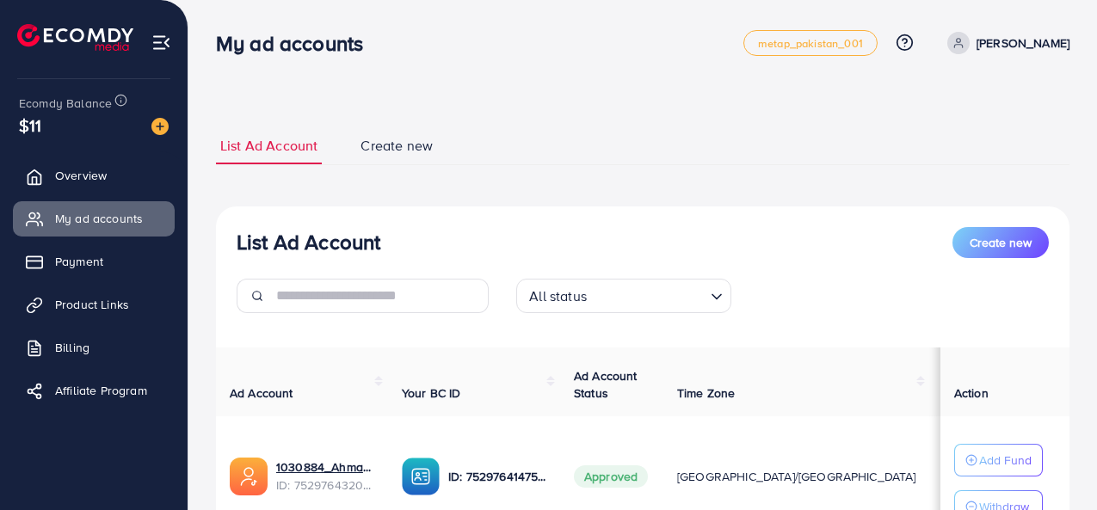  Describe the element at coordinates (75, 37) in the screenshot. I see `img: logo` at that location.